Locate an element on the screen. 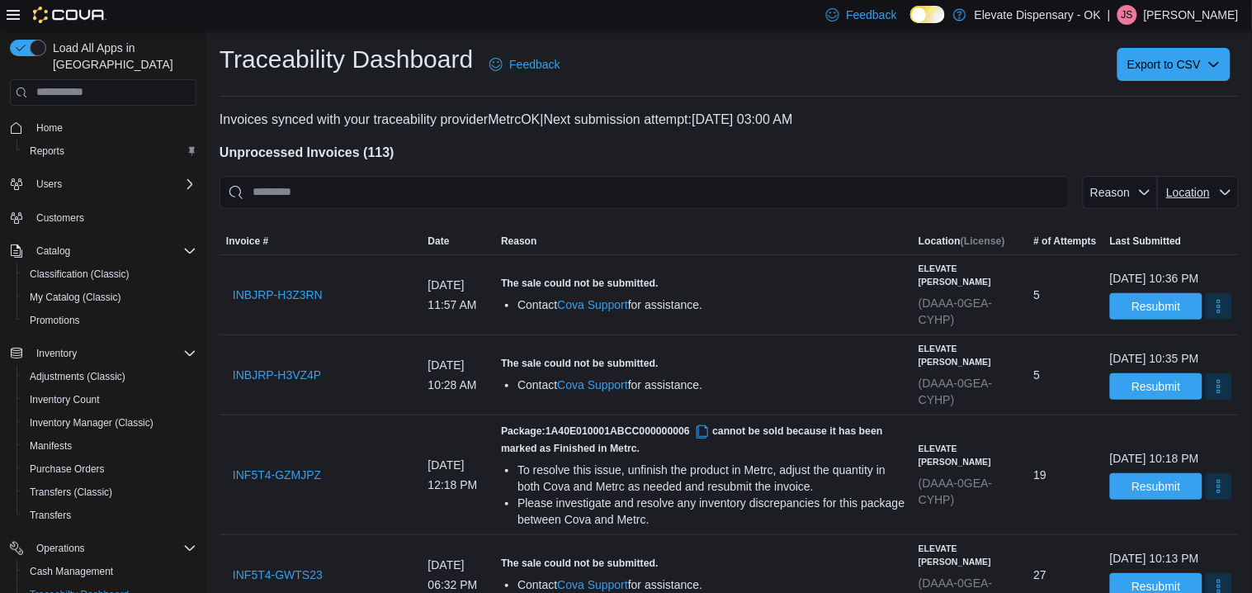 The image size is (1252, 593). span: Next submission attempt: is located at coordinates (618, 119).